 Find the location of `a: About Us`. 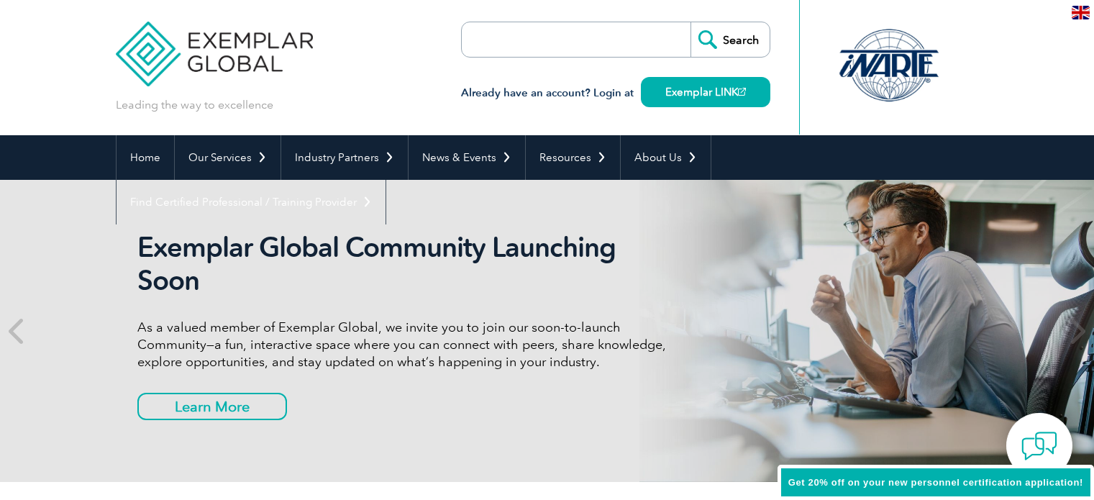

a: About Us is located at coordinates (665, 157).